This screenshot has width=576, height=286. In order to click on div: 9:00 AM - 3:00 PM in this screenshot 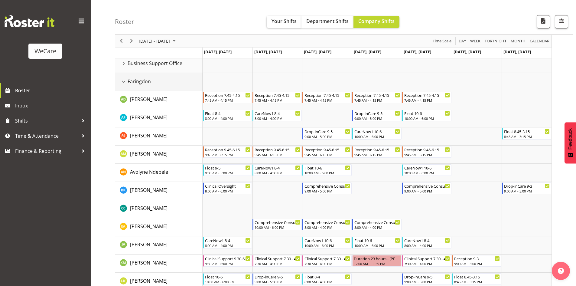, I will do `click(476, 263)`.